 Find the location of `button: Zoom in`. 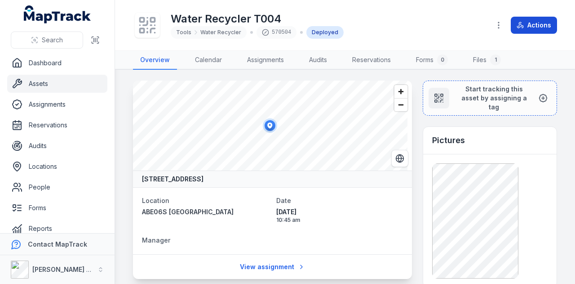

button: Zoom in is located at coordinates (401, 91).